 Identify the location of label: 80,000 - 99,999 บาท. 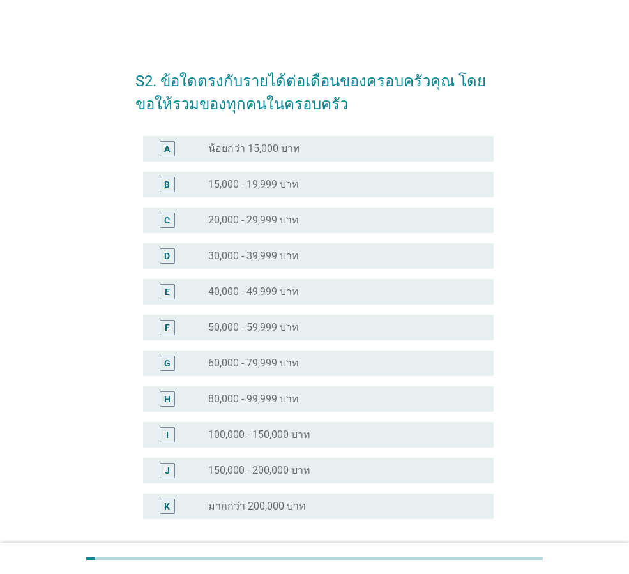
(254, 399).